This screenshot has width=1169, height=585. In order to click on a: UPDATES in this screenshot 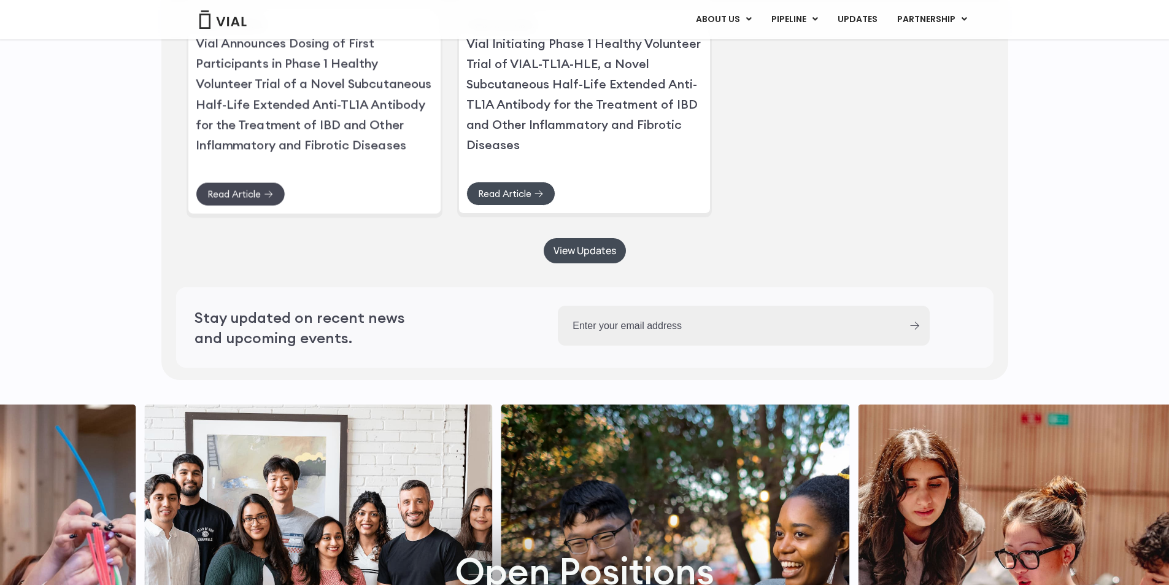, I will do `click(857, 20)`.